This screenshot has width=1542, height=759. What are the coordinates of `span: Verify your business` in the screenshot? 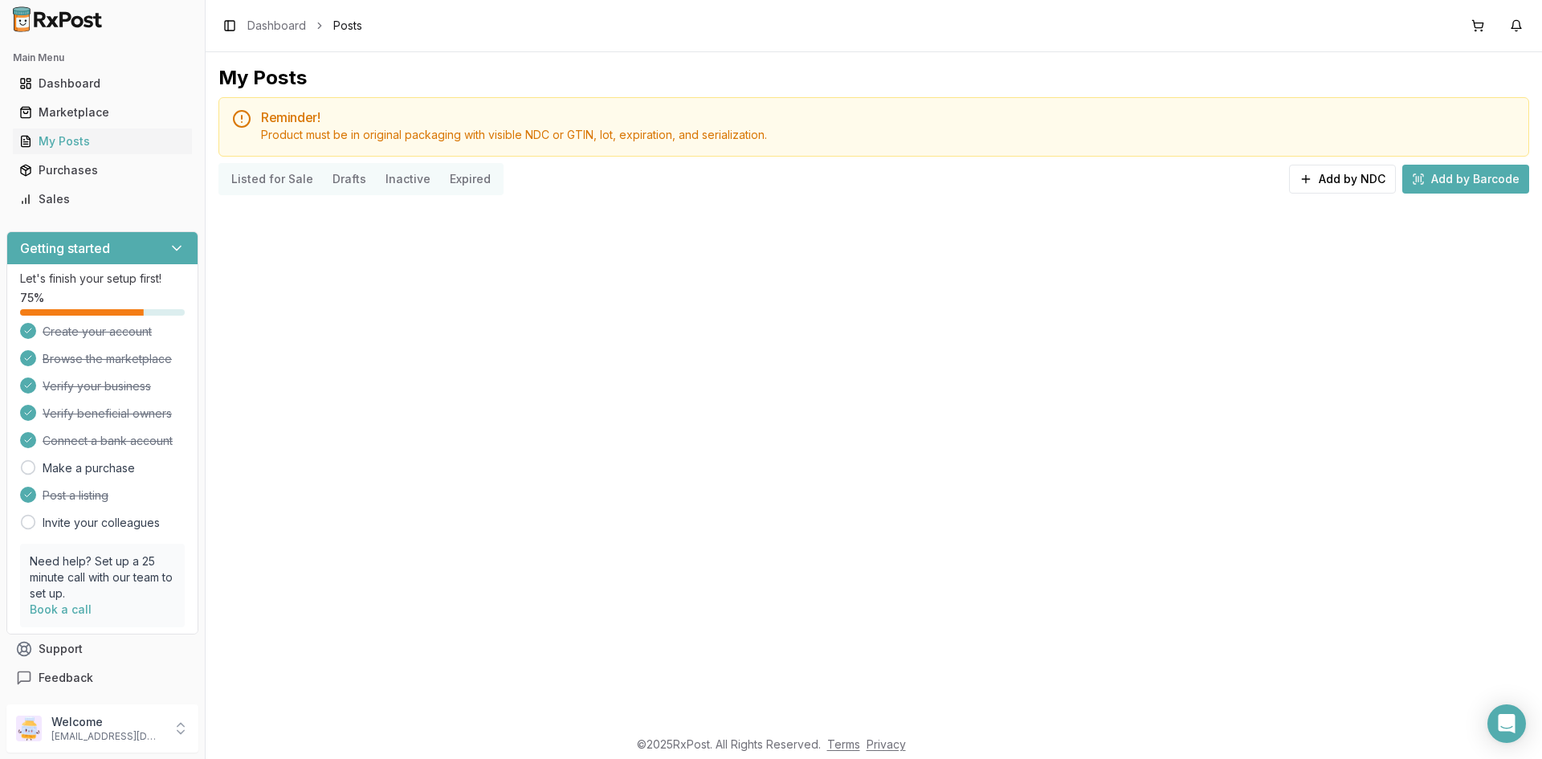 It's located at (96, 386).